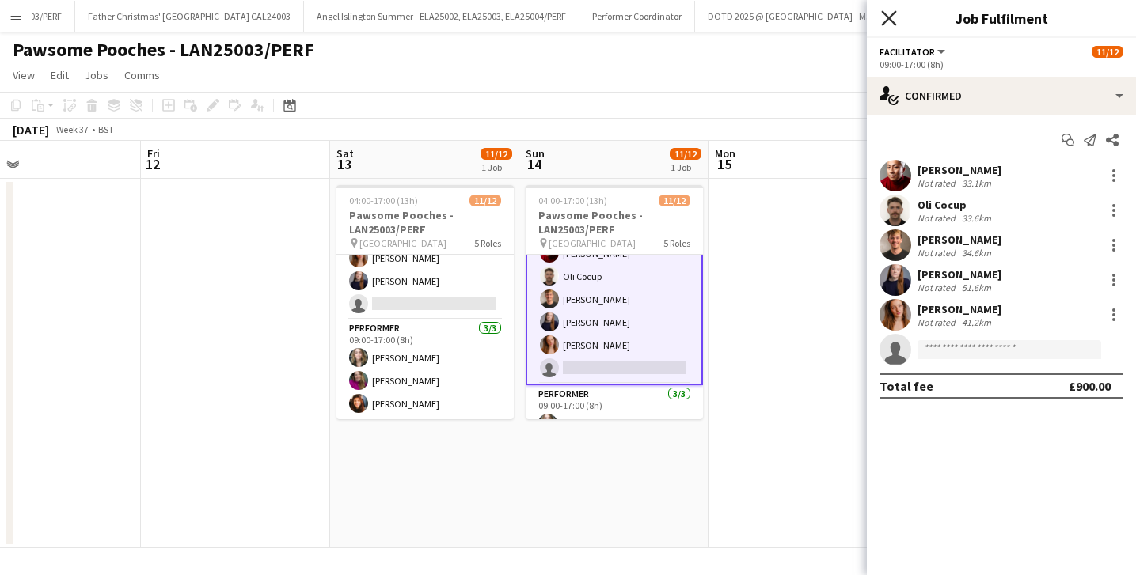 The width and height of the screenshot is (1136, 575). I want to click on button: Performer Coordinator, so click(637, 16).